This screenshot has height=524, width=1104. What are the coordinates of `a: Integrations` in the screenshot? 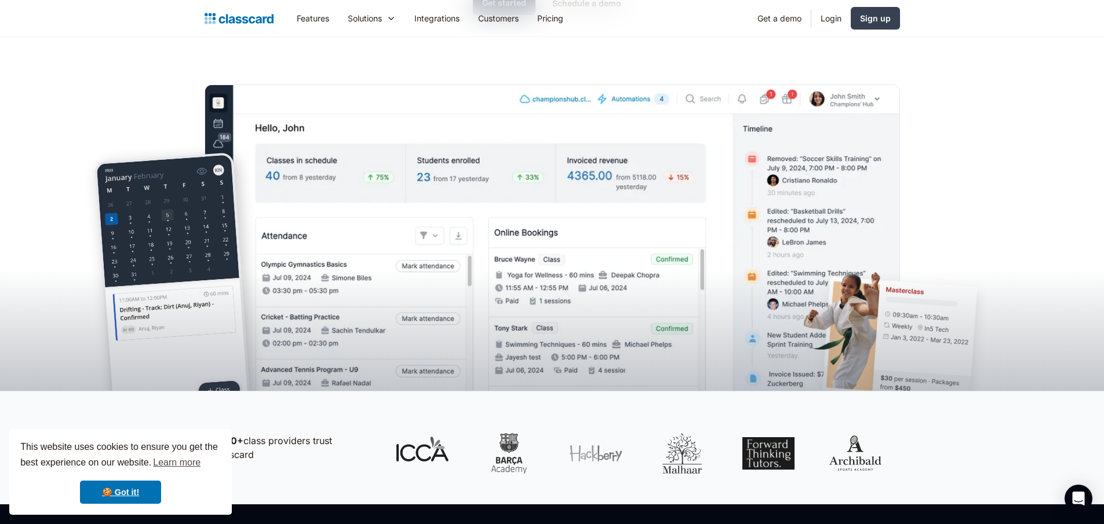 It's located at (437, 18).